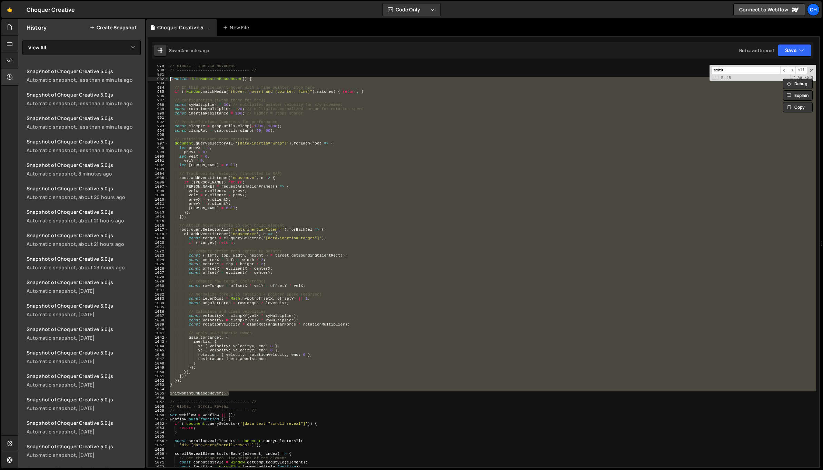 This screenshot has height=470, width=823. I want to click on div: 1003, so click(158, 169).